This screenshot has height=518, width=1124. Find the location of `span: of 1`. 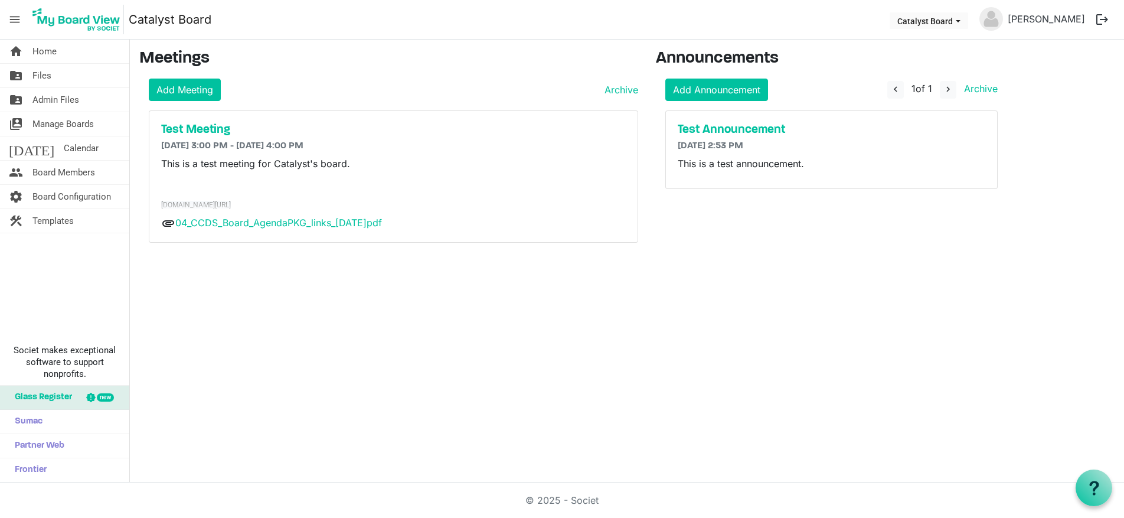

span: of 1 is located at coordinates (921, 89).